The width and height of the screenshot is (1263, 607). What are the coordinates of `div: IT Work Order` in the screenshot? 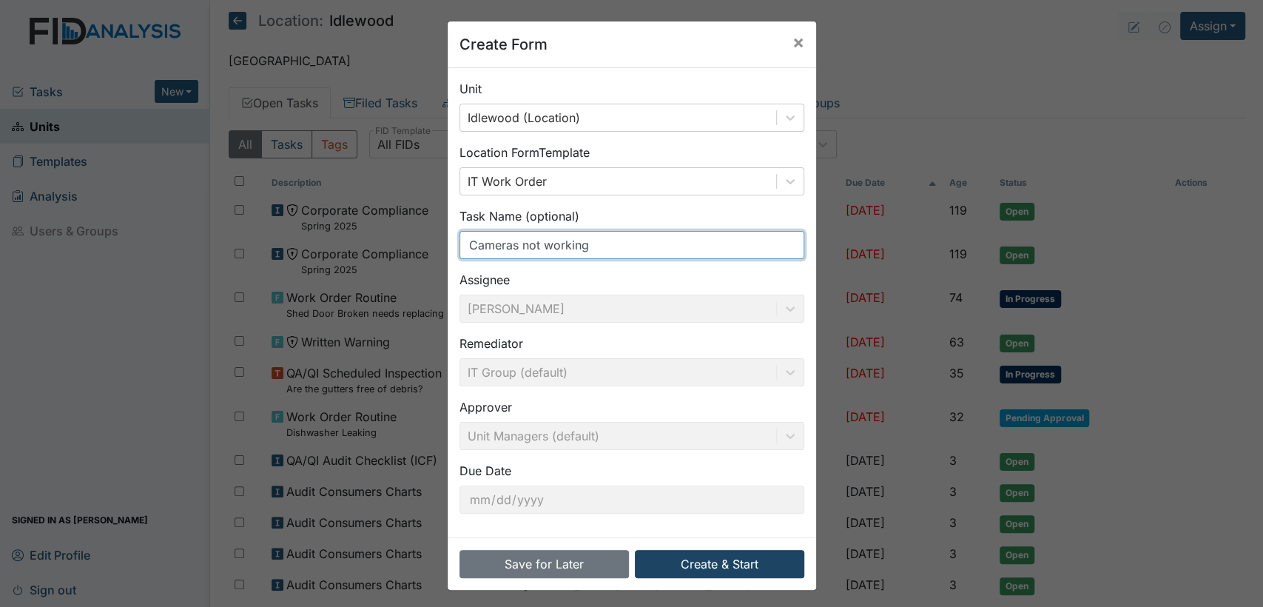 It's located at (507, 181).